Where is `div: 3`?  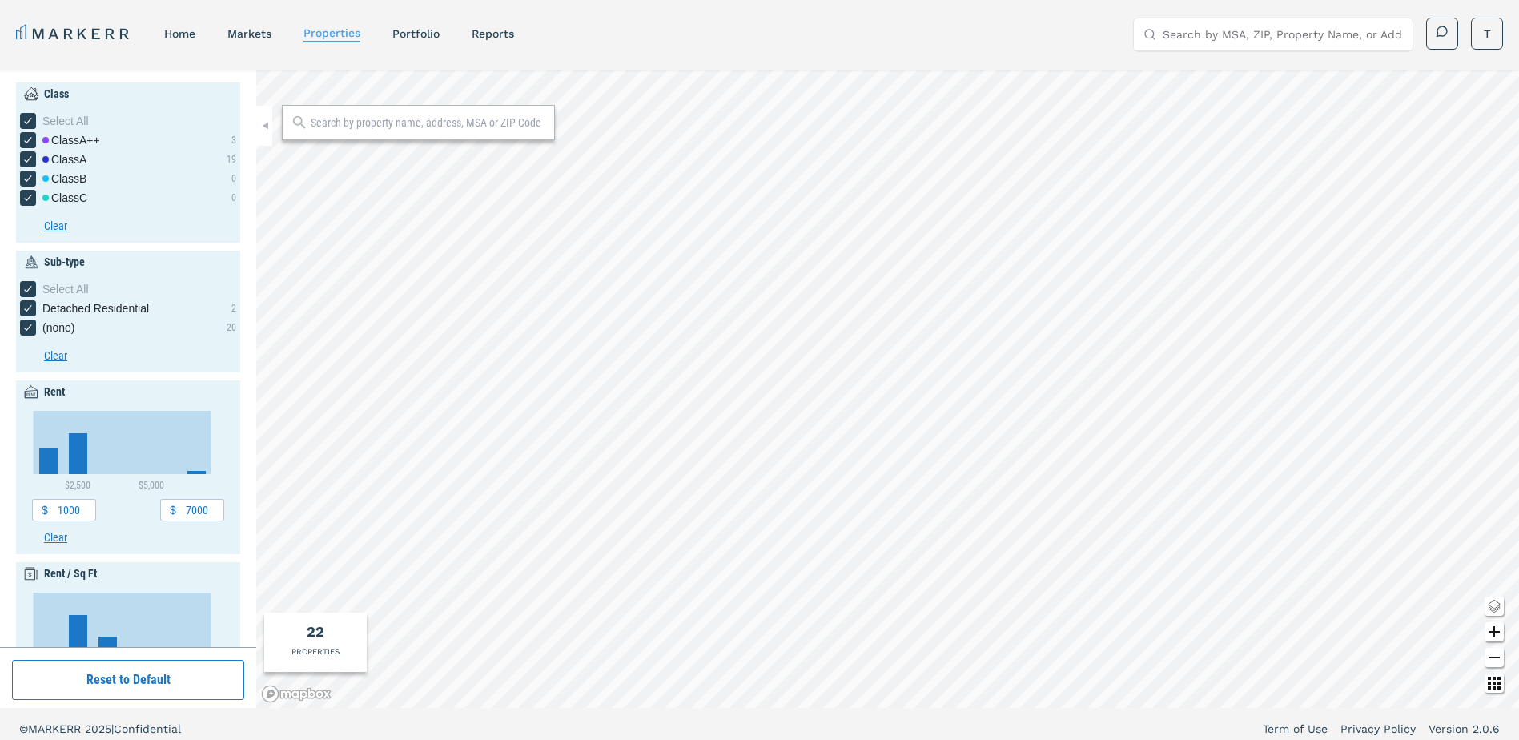
div: 3 is located at coordinates (234, 140).